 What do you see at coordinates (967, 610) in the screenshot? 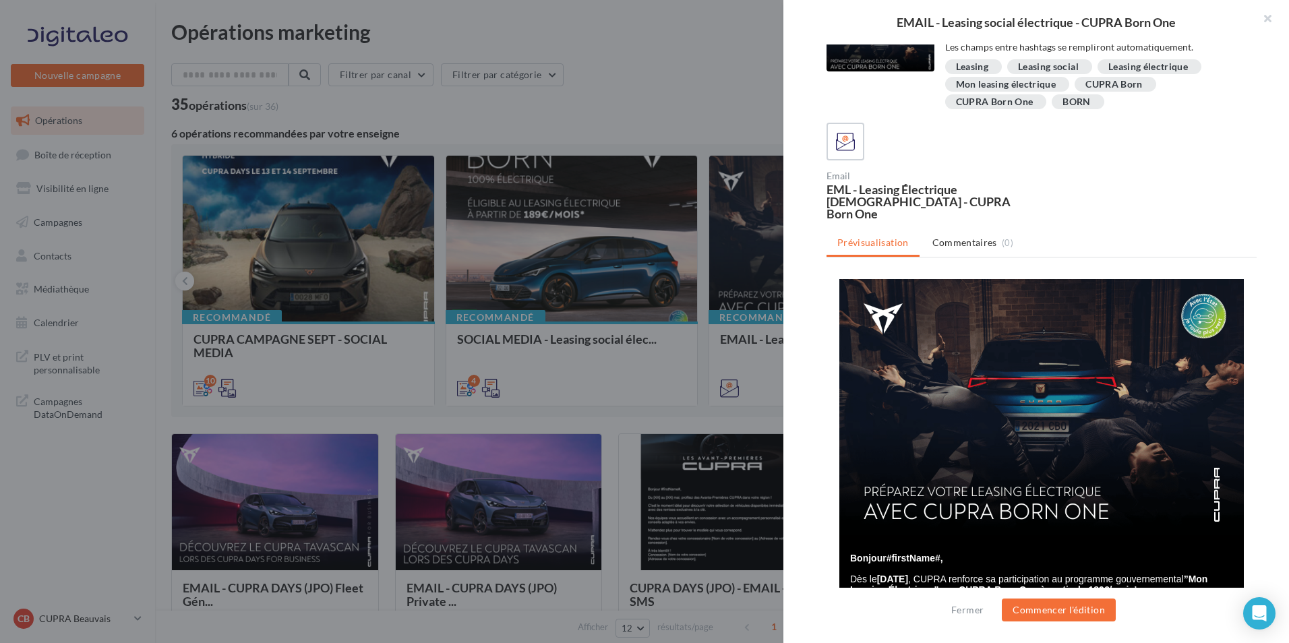
I see `button: Fermer` at bounding box center [967, 610].